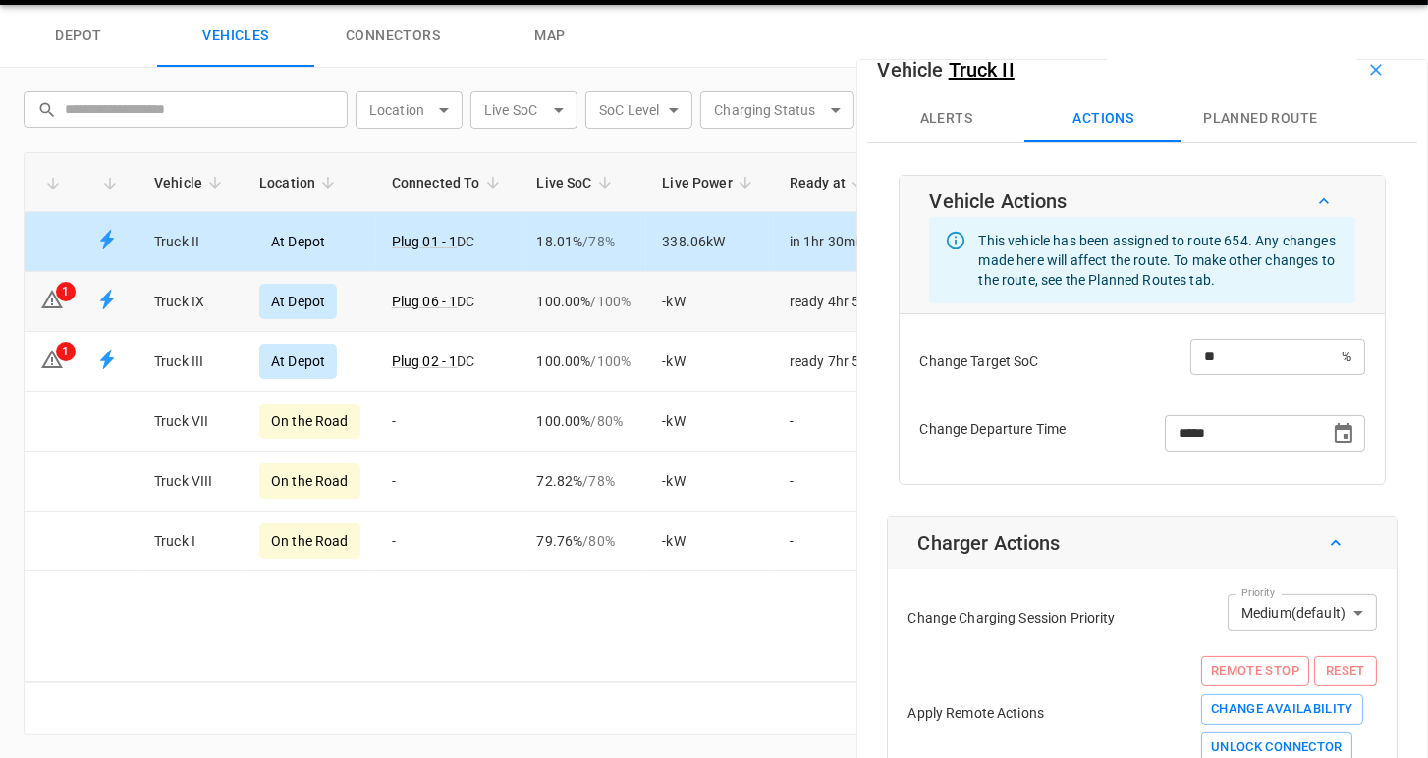 Image resolution: width=1428 pixels, height=758 pixels. I want to click on button: Alerts, so click(946, 119).